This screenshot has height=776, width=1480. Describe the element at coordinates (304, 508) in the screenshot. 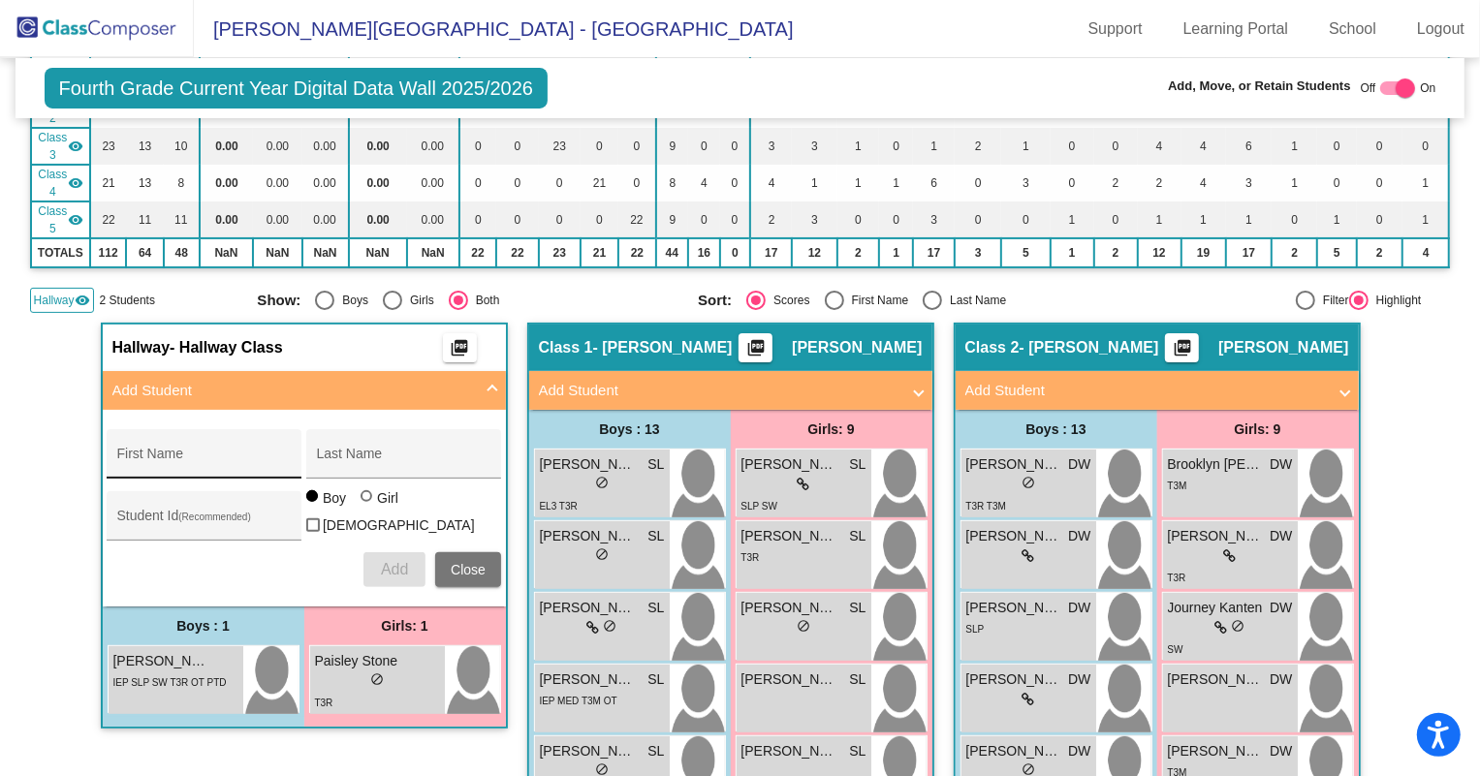

I see `div: Add Student` at that location.